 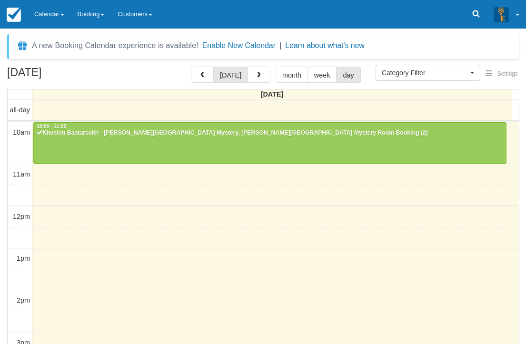 What do you see at coordinates (348, 75) in the screenshot?
I see `button: day` at bounding box center [348, 75].